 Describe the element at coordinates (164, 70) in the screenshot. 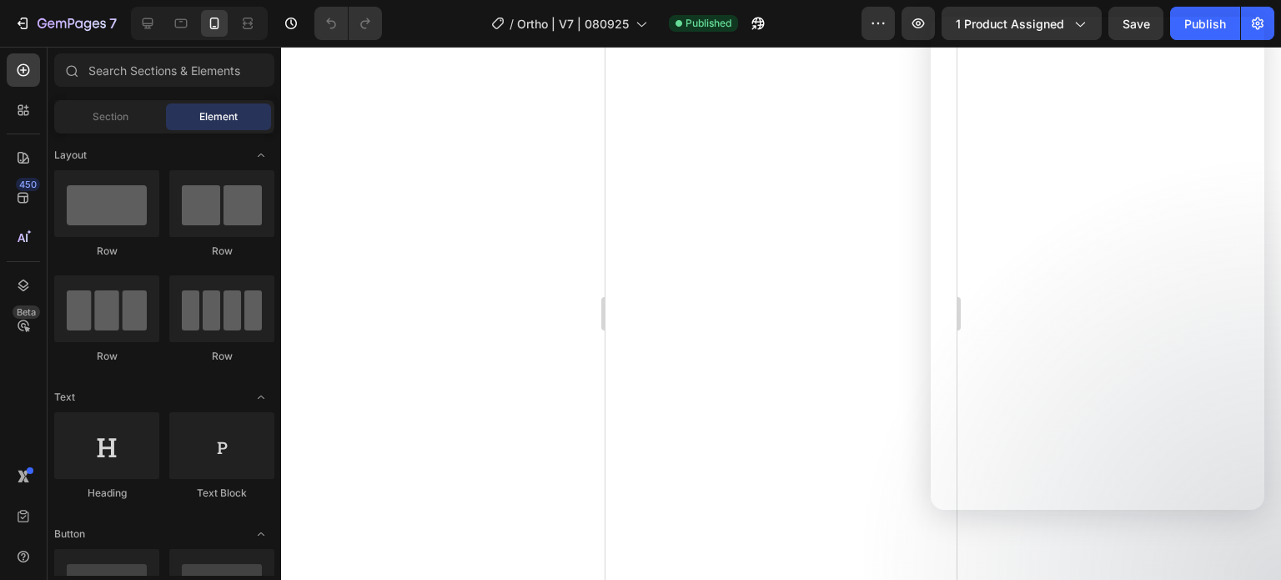

I see `input: Search Sections & Elements` at that location.